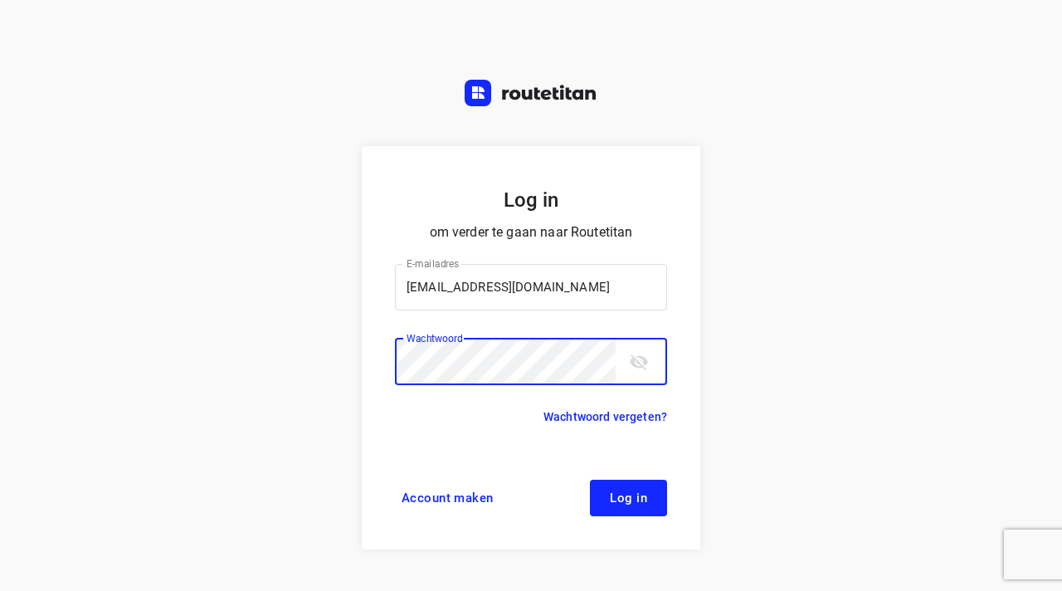  Describe the element at coordinates (639, 362) in the screenshot. I see `button: toggle password visibility` at that location.